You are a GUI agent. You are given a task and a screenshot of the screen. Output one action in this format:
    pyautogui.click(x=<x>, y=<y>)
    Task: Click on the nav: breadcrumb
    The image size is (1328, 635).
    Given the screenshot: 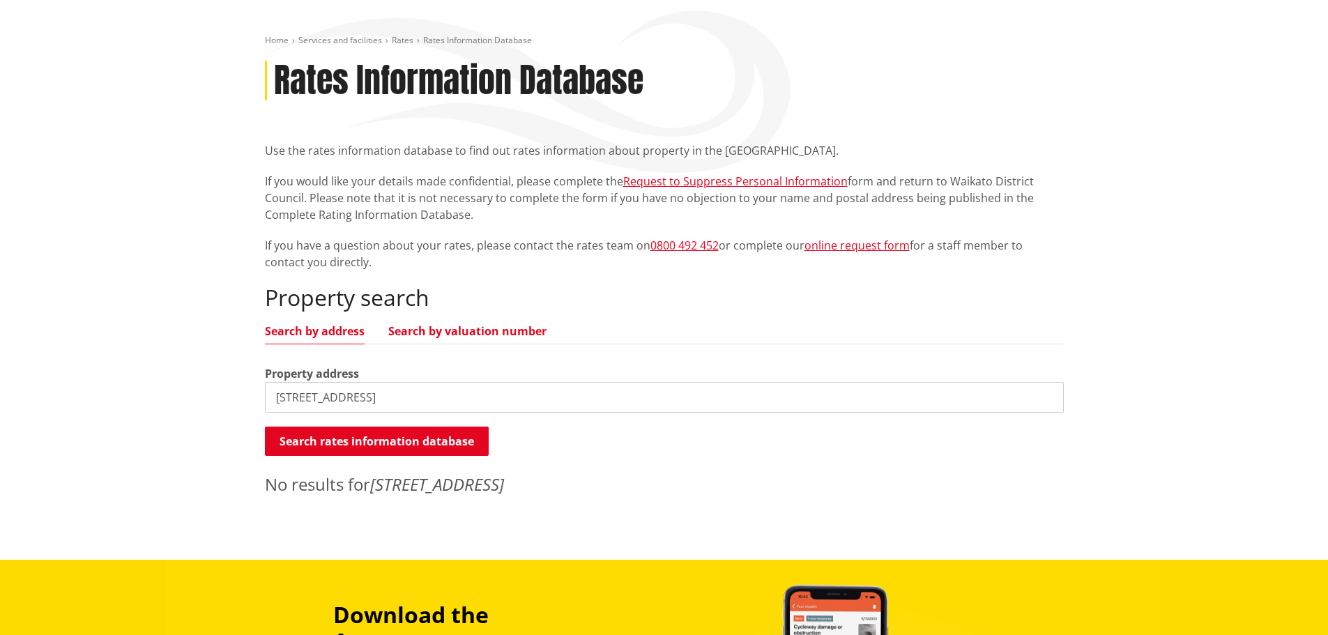 What is the action you would take?
    pyautogui.click(x=664, y=40)
    